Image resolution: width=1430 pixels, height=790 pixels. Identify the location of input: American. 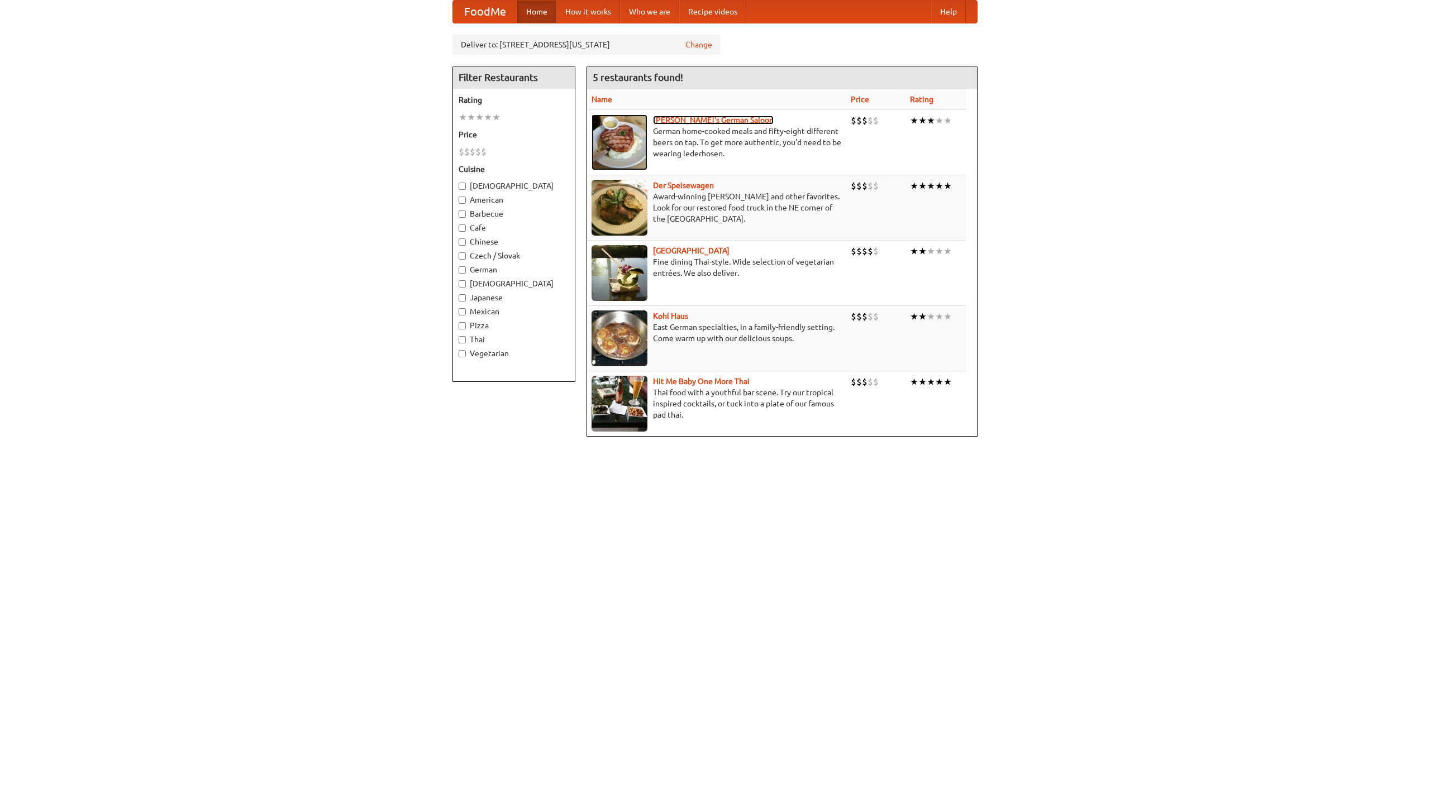
(462, 200).